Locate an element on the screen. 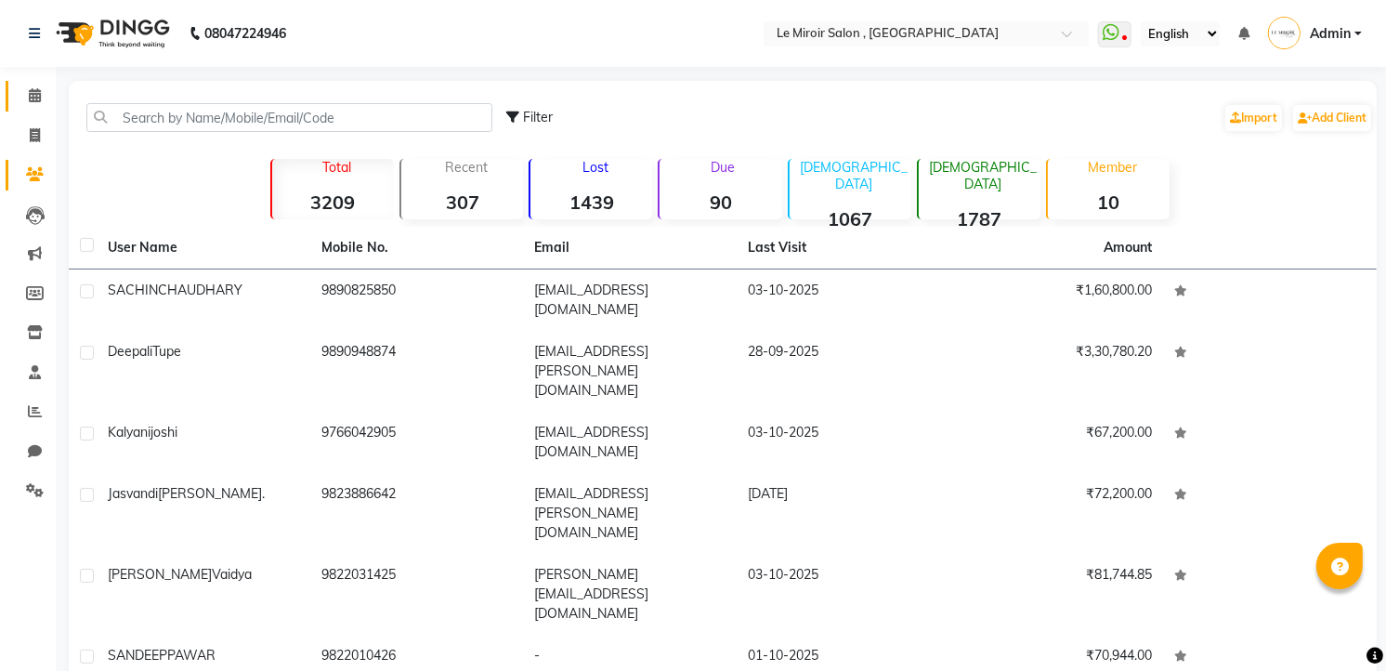 The image size is (1386, 671). span: SACHIN is located at coordinates (133, 290).